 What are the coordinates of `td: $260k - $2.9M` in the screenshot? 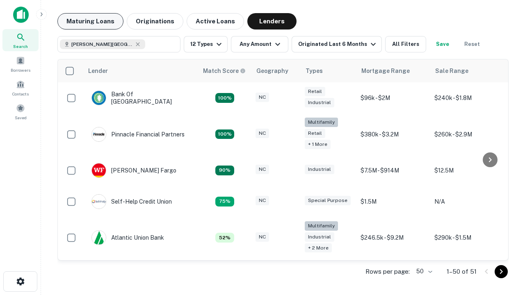 It's located at (467, 134).